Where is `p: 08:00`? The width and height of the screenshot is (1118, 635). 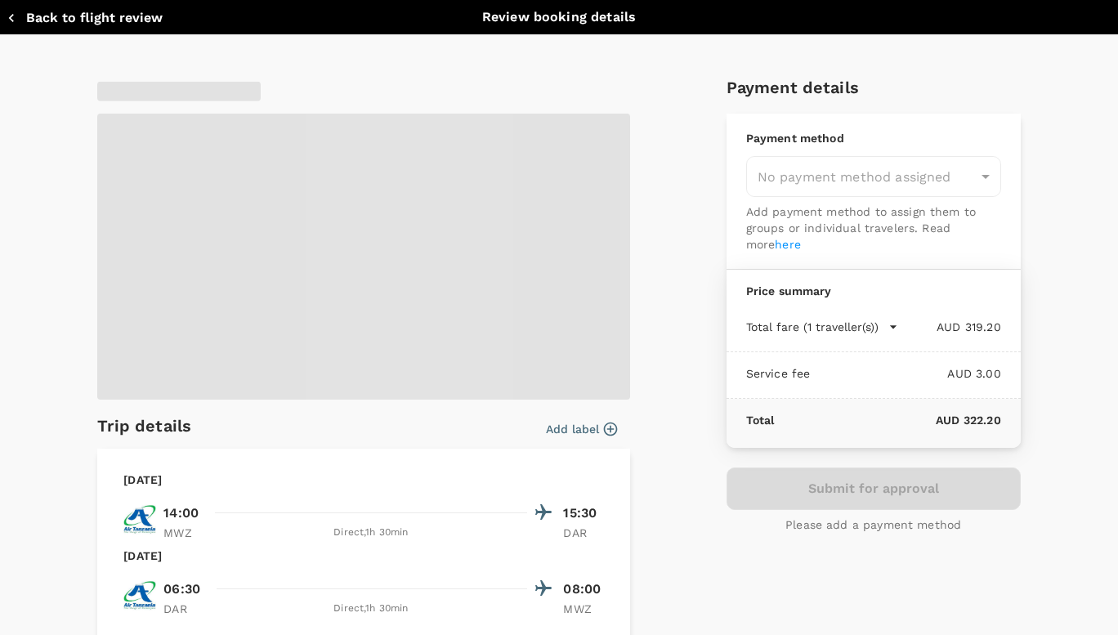 p: 08:00 is located at coordinates (583, 589).